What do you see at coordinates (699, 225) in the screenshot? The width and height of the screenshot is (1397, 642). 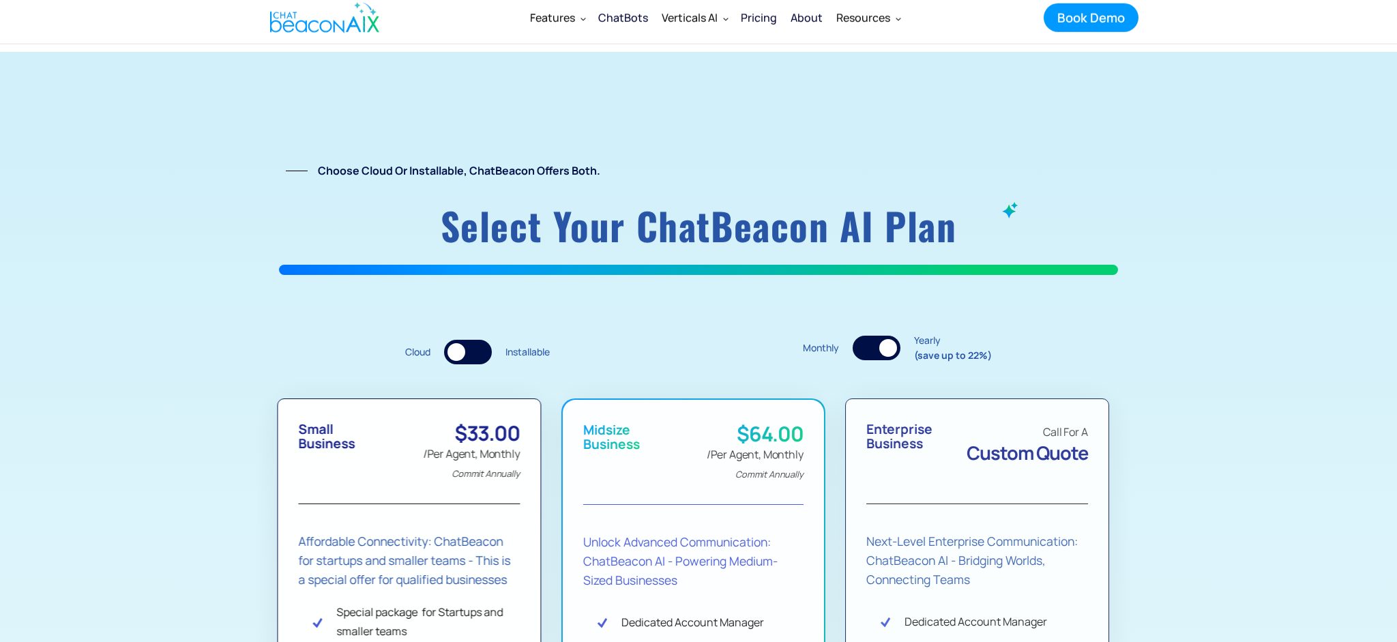 I see `h1: Select your ChatBeacon AI plan` at bounding box center [699, 225].